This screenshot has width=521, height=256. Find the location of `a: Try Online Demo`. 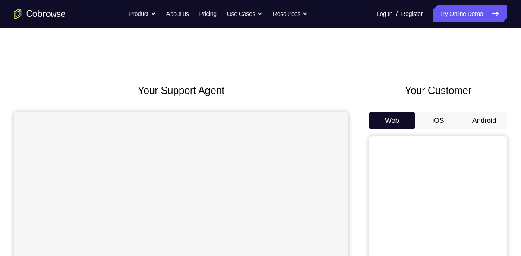

a: Try Online Demo is located at coordinates (470, 14).